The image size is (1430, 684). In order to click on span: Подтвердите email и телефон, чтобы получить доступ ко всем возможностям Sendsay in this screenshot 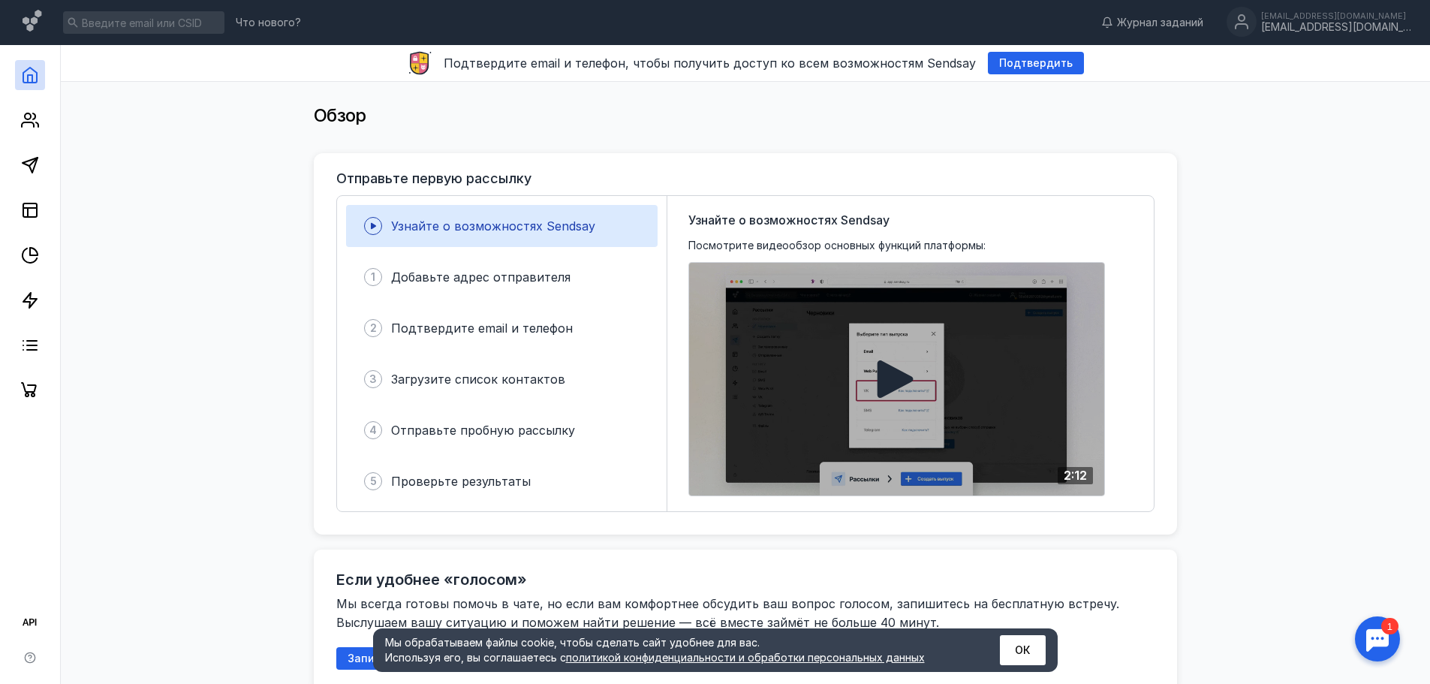, I will do `click(709, 63)`.